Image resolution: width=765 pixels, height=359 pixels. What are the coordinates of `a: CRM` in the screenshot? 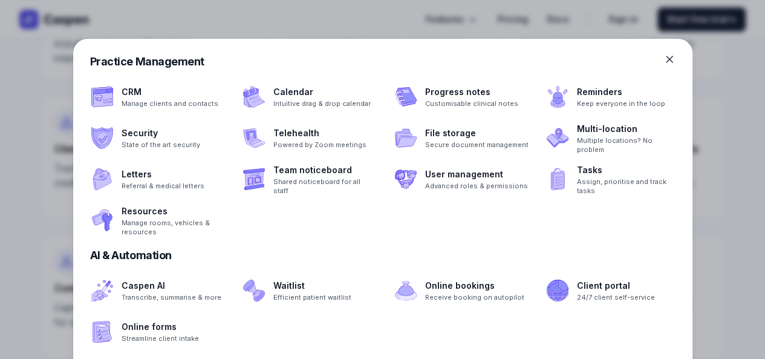 It's located at (170, 92).